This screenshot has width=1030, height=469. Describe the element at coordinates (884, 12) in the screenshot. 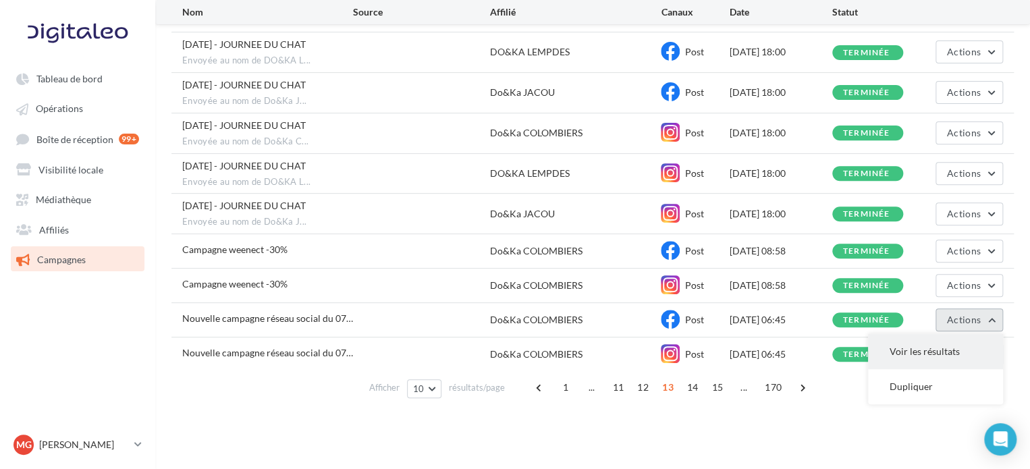

I see `div: Statut` at that location.